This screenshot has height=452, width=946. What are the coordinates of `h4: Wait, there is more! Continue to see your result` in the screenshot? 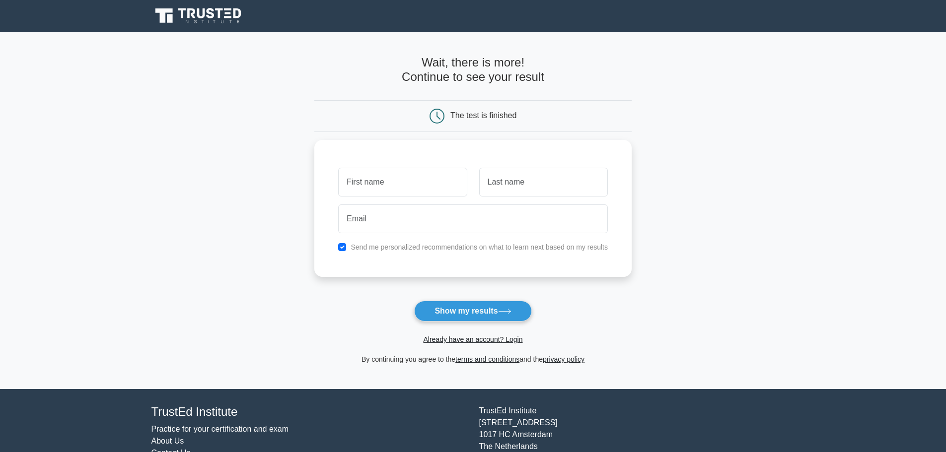 It's located at (473, 70).